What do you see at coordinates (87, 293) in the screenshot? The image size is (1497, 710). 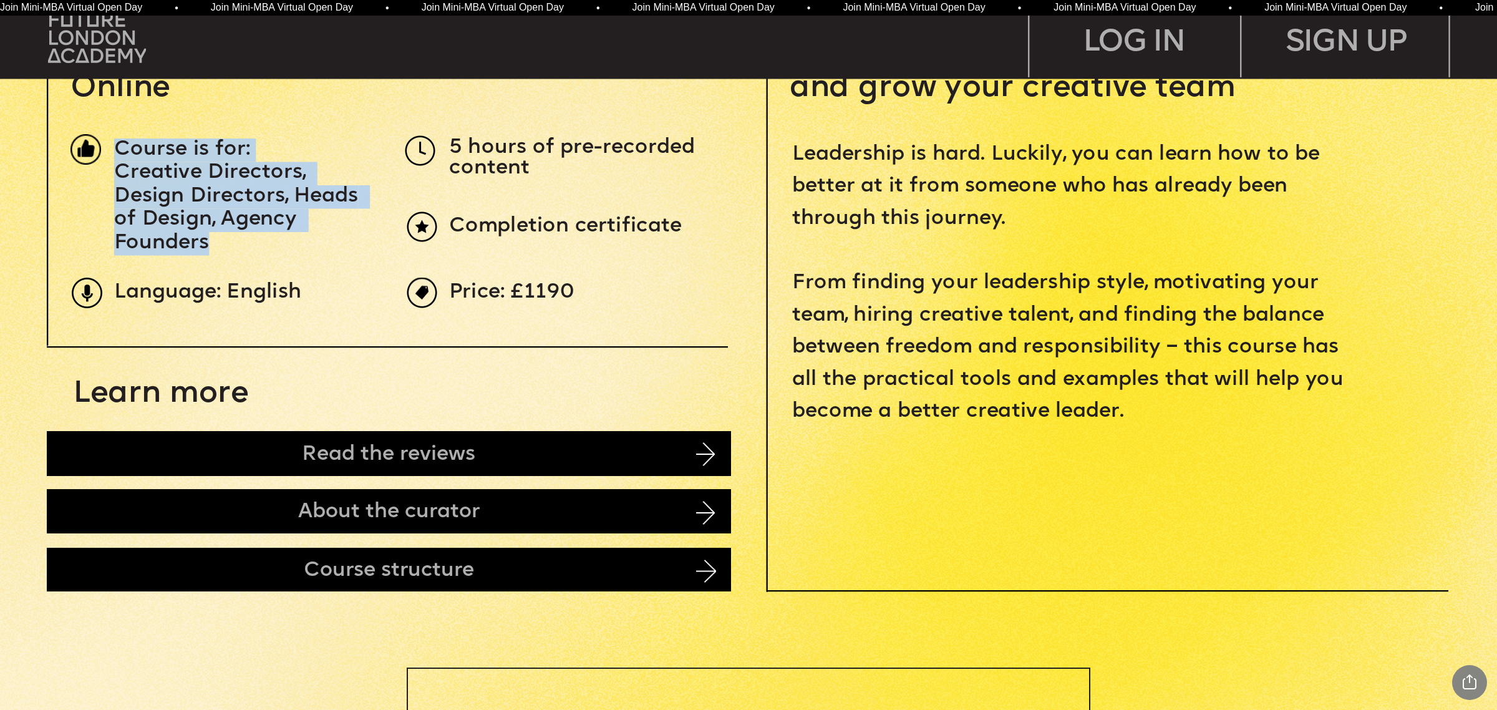 I see `img: upload-9eb2eadd-7bf9-4b2b-b585-6dd8b9275b41.png` at bounding box center [87, 293].